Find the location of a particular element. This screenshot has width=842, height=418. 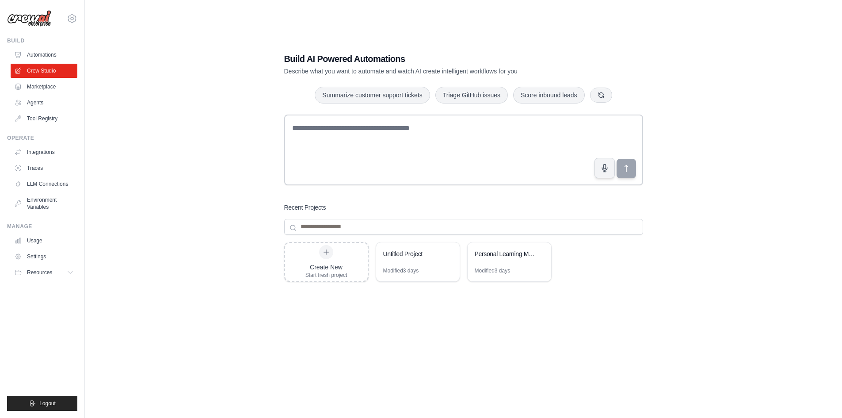

a: Settings is located at coordinates (44, 256).